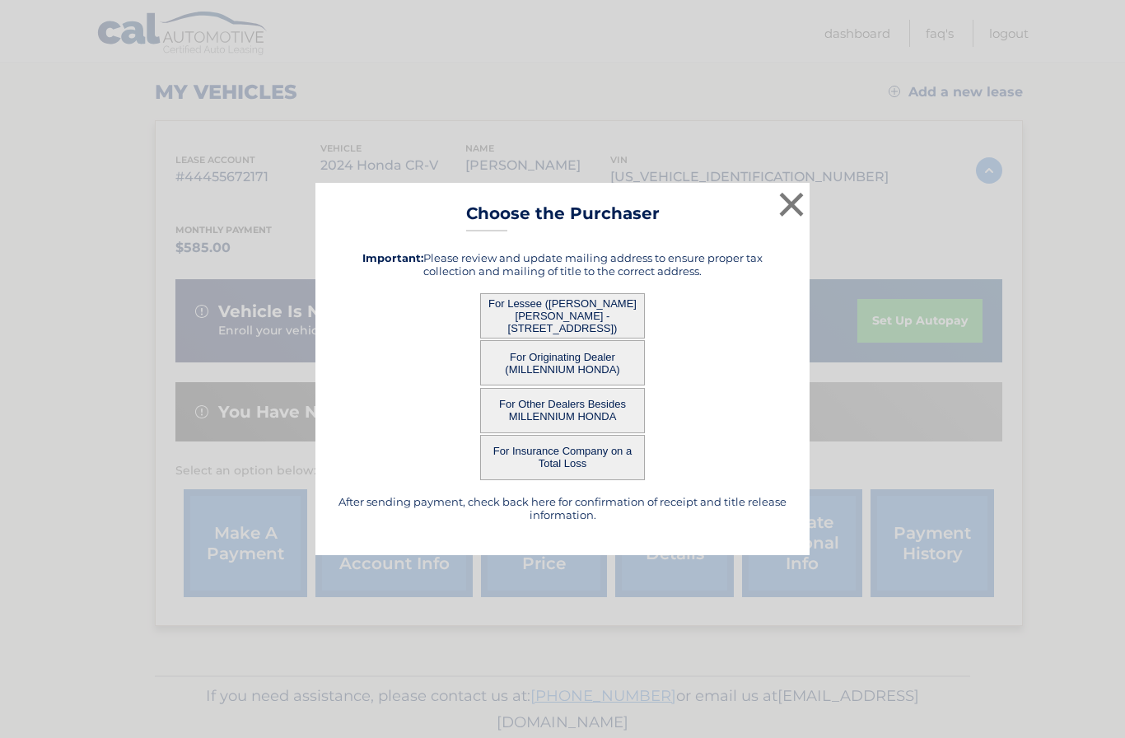 This screenshot has height=738, width=1125. Describe the element at coordinates (563, 362) in the screenshot. I see `button: For Originating Dealer (MILLENNIUM HONDA)` at that location.